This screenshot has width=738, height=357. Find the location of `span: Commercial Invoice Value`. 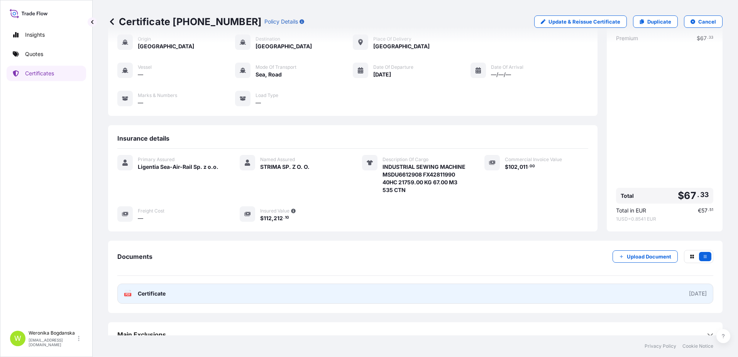

span: Commercial Invoice Value is located at coordinates (533, 159).